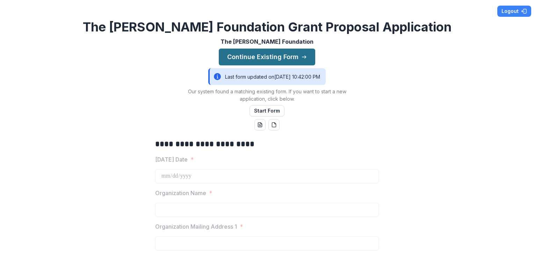  What do you see at coordinates (196, 227) in the screenshot?
I see `p: Organization Mailing Address 1` at bounding box center [196, 227].